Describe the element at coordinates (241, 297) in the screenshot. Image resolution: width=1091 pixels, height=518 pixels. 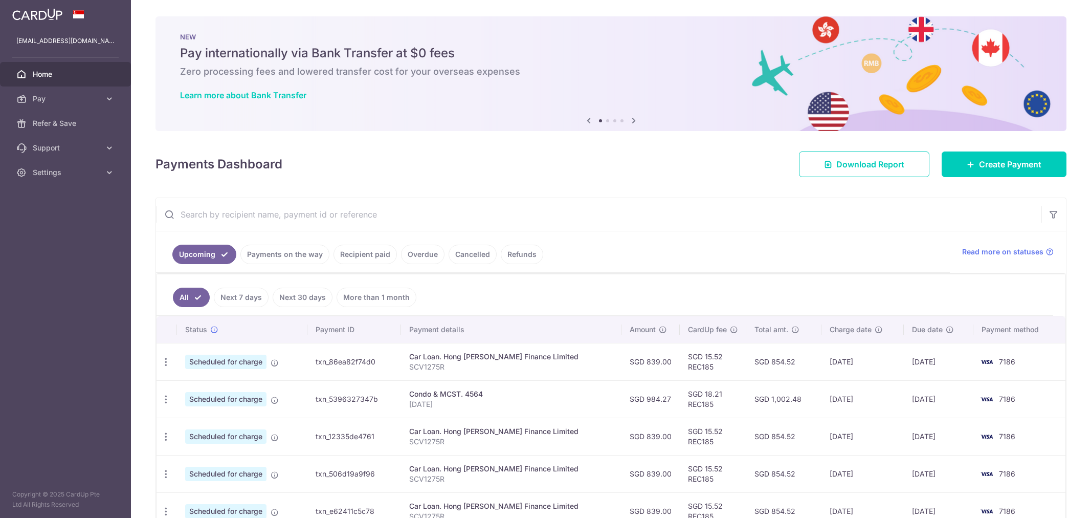
I see `a: Next 7 days` at that location.